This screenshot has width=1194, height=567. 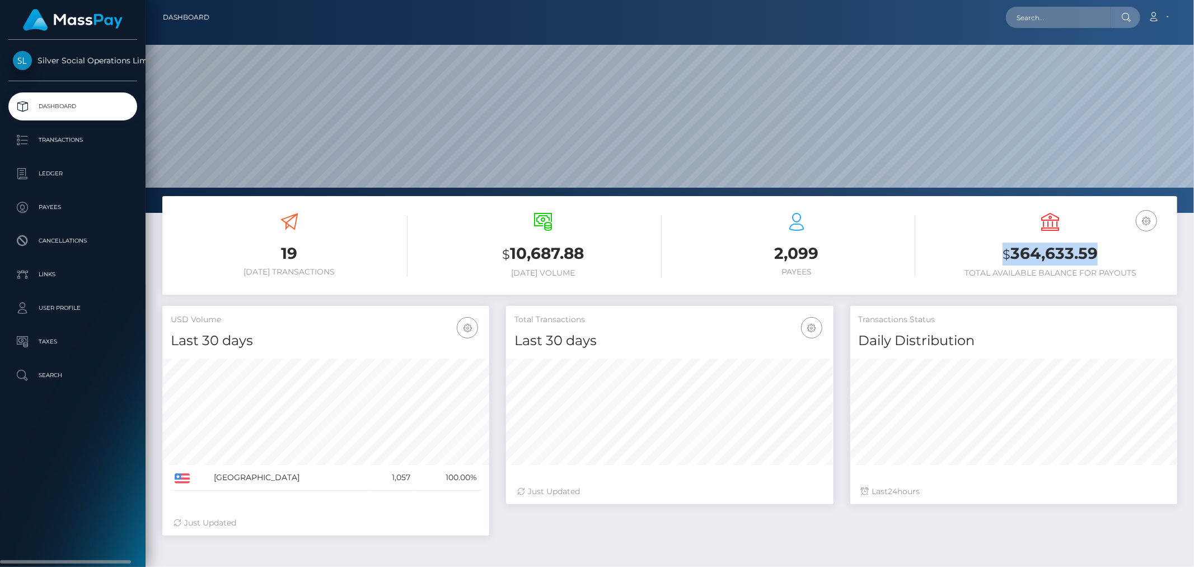 What do you see at coordinates (73, 174) in the screenshot?
I see `a: Ledger` at bounding box center [73, 174].